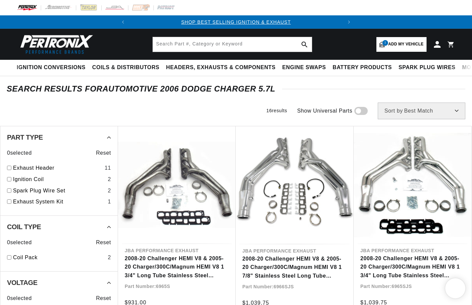  I want to click on div: 11, so click(108, 168).